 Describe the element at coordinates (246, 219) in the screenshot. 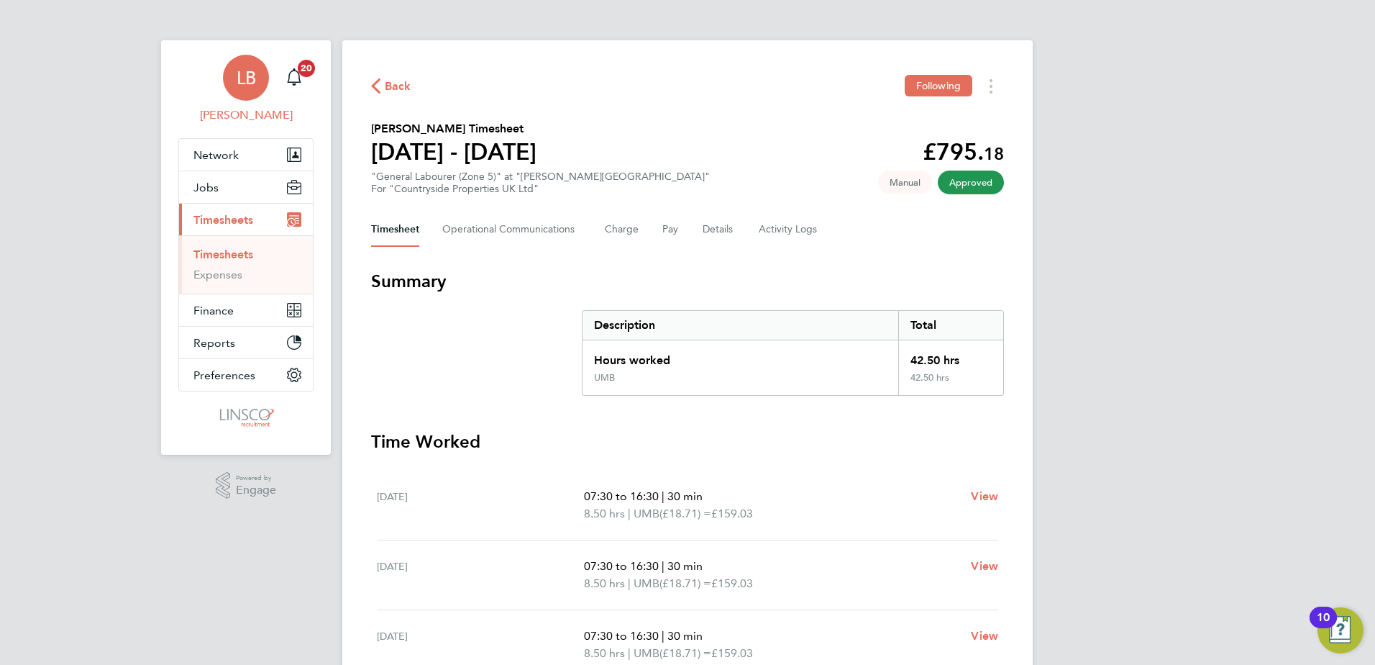

I see `button: Timesheets` at that location.